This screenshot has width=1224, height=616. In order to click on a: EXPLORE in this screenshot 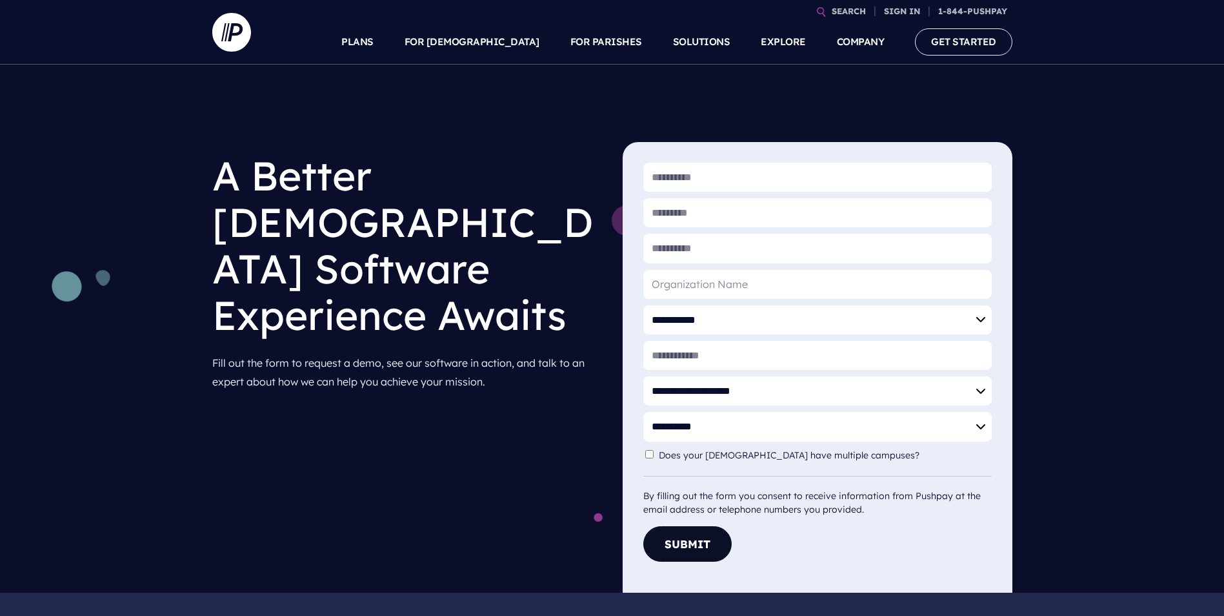, I will do `click(784, 42)`.